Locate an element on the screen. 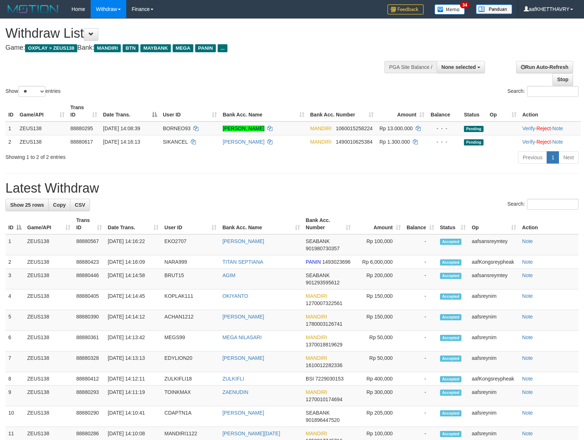  span: Copy 7229030153 to clipboard is located at coordinates (329, 379).